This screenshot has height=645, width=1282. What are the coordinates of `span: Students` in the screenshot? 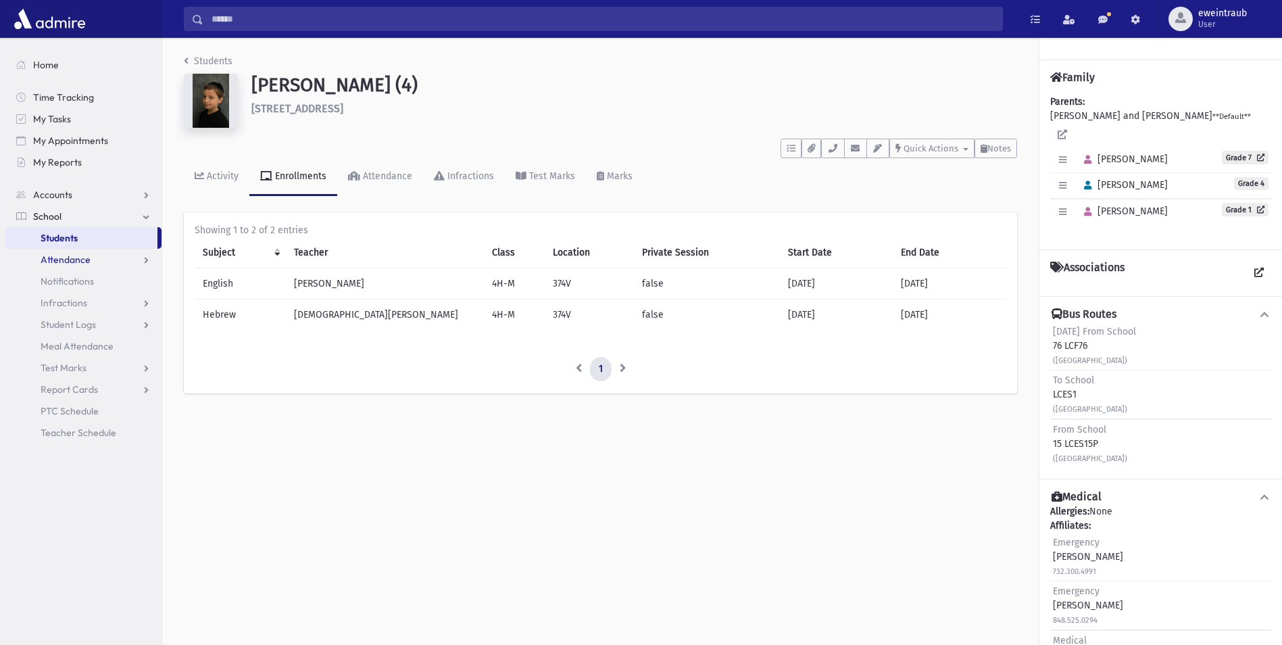 It's located at (59, 238).